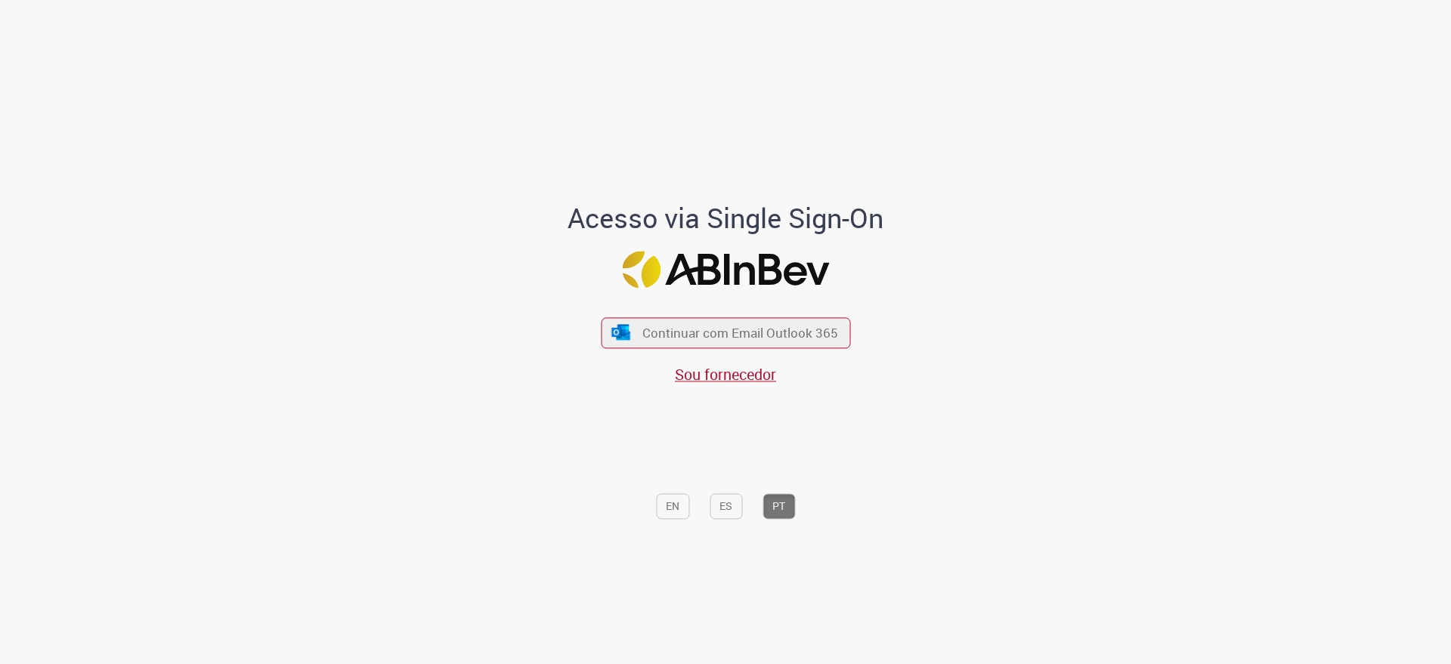 The image size is (1451, 664). Describe the element at coordinates (725, 269) in the screenshot. I see `img: Logo ABInBev` at that location.